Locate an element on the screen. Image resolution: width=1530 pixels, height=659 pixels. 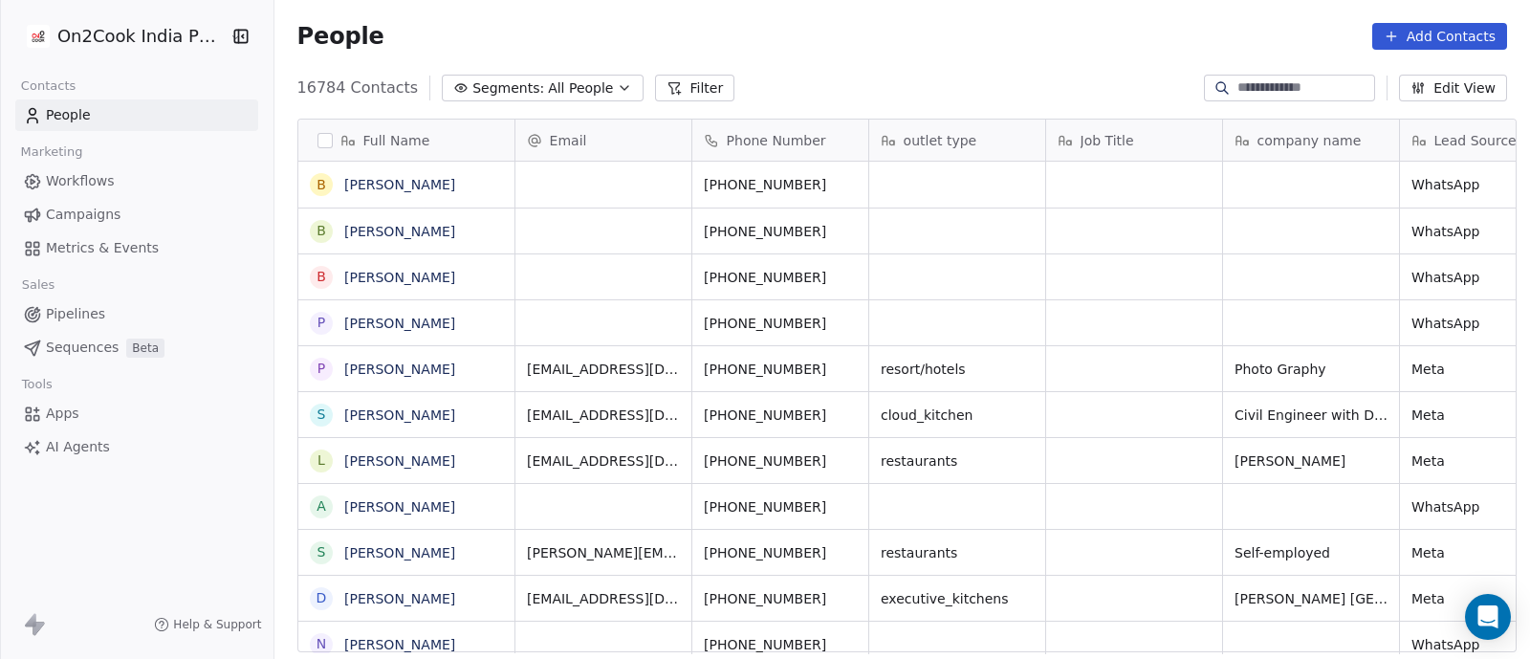
button: Edit View is located at coordinates (1452, 88).